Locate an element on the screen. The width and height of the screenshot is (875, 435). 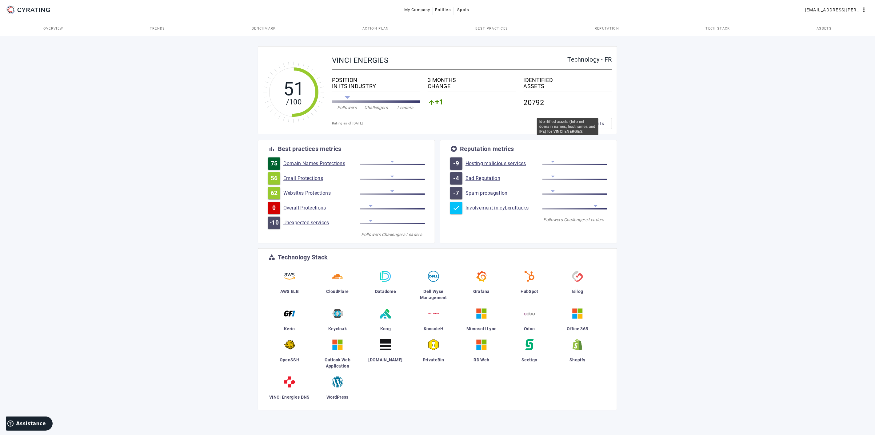
a: Spam propagation is located at coordinates (504, 193).